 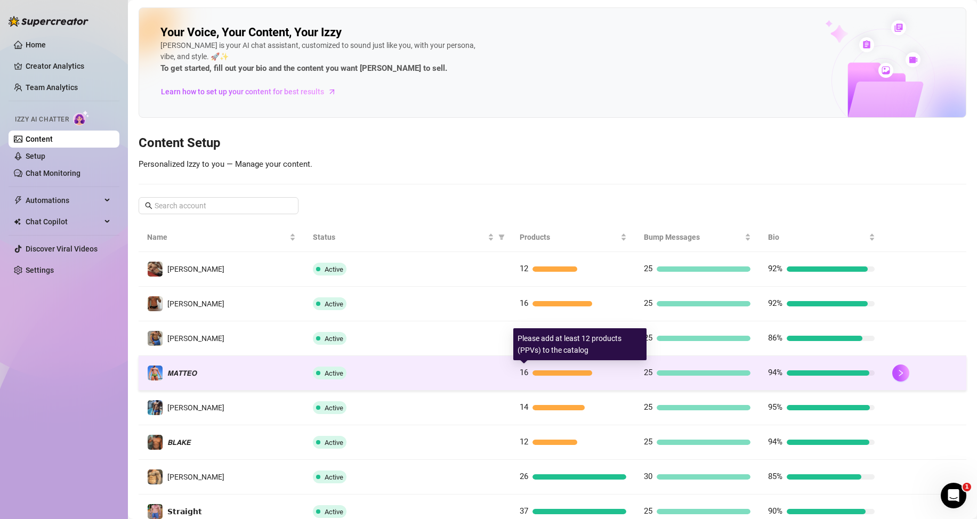 I want to click on img: 𝗦𝘁𝗿𝗮𝗶𝗴𝗵𝘁, so click(x=155, y=511).